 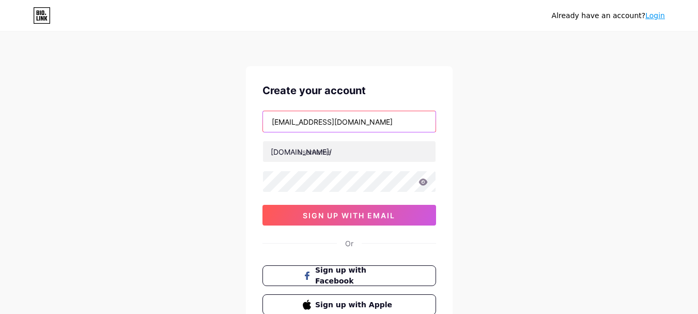 I want to click on div: Already have an account?, so click(x=608, y=15).